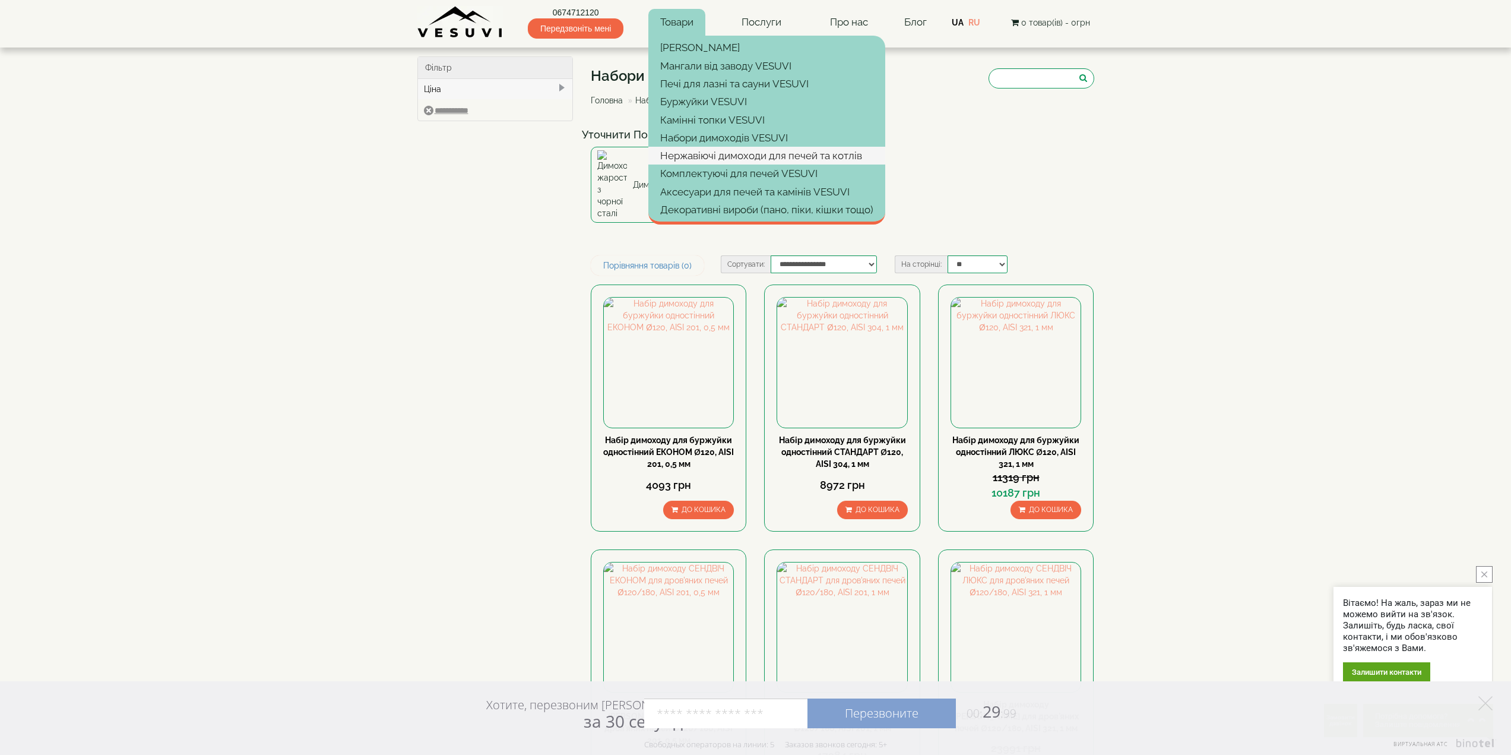 The width and height of the screenshot is (1511, 755). What do you see at coordinates (669, 485) in the screenshot?
I see `div: 4093 грн` at bounding box center [669, 485].